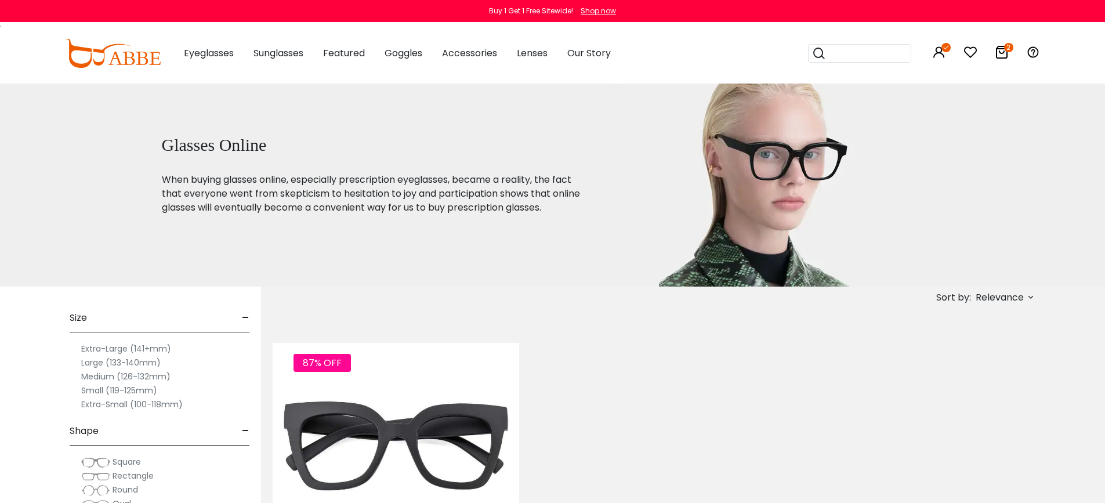 Image resolution: width=1105 pixels, height=503 pixels. What do you see at coordinates (78, 318) in the screenshot?
I see `span: Size` at bounding box center [78, 318].